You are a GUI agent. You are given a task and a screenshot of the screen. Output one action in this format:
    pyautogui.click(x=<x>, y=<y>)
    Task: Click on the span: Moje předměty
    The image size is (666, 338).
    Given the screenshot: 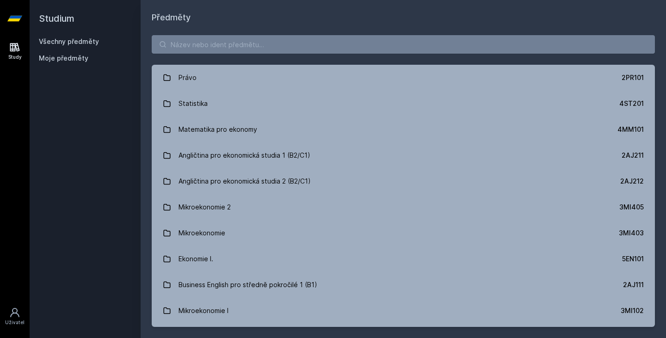 What is the action you would take?
    pyautogui.click(x=63, y=58)
    